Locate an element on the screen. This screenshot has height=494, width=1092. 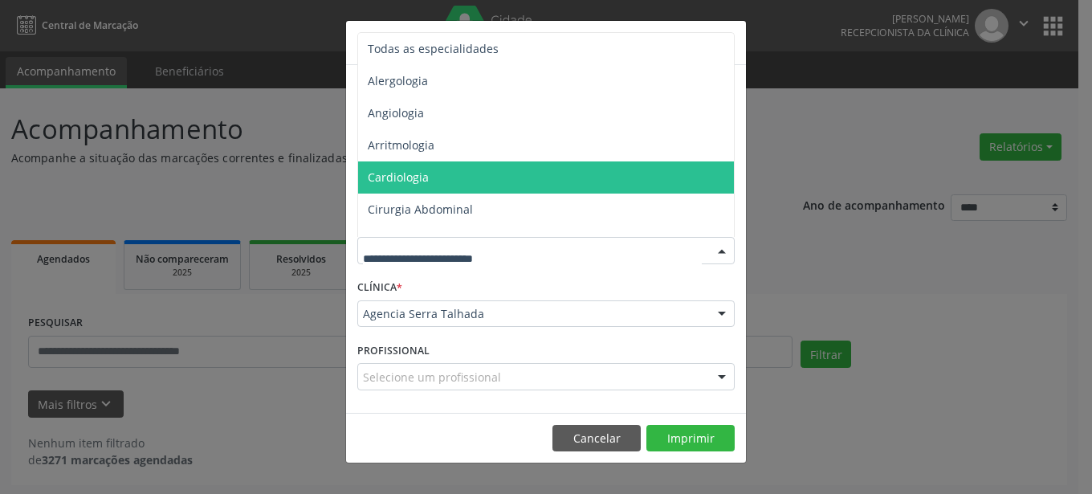
span: Cirurgia Abdominal is located at coordinates (420, 209).